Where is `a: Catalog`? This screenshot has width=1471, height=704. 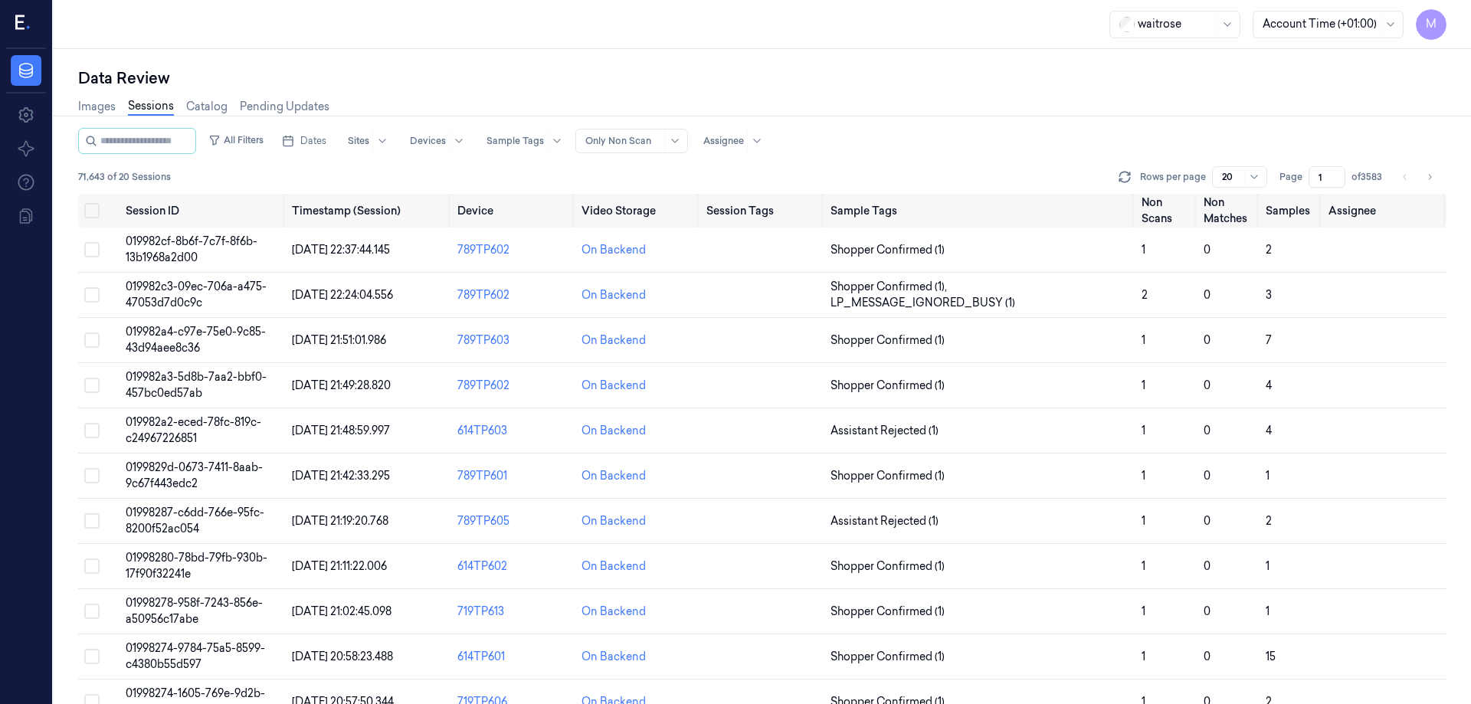
a: Catalog is located at coordinates (207, 106).